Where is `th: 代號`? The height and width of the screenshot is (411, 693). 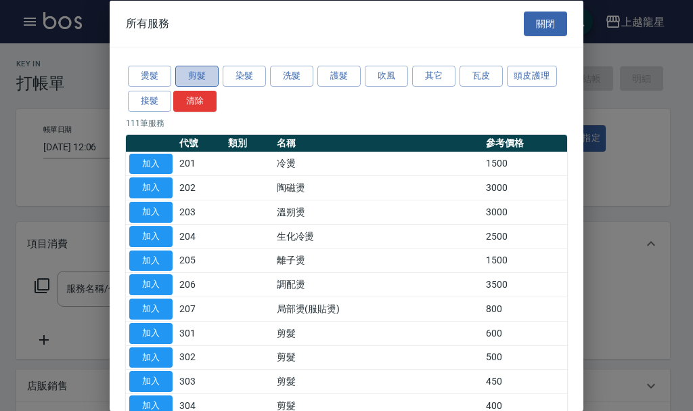 th: 代號 is located at coordinates (200, 143).